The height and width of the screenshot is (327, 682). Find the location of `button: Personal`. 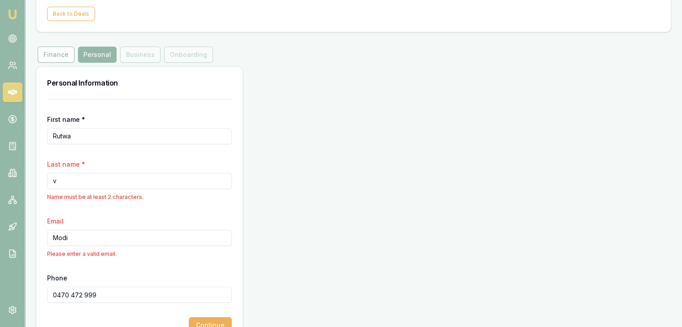

button: Personal is located at coordinates (97, 55).